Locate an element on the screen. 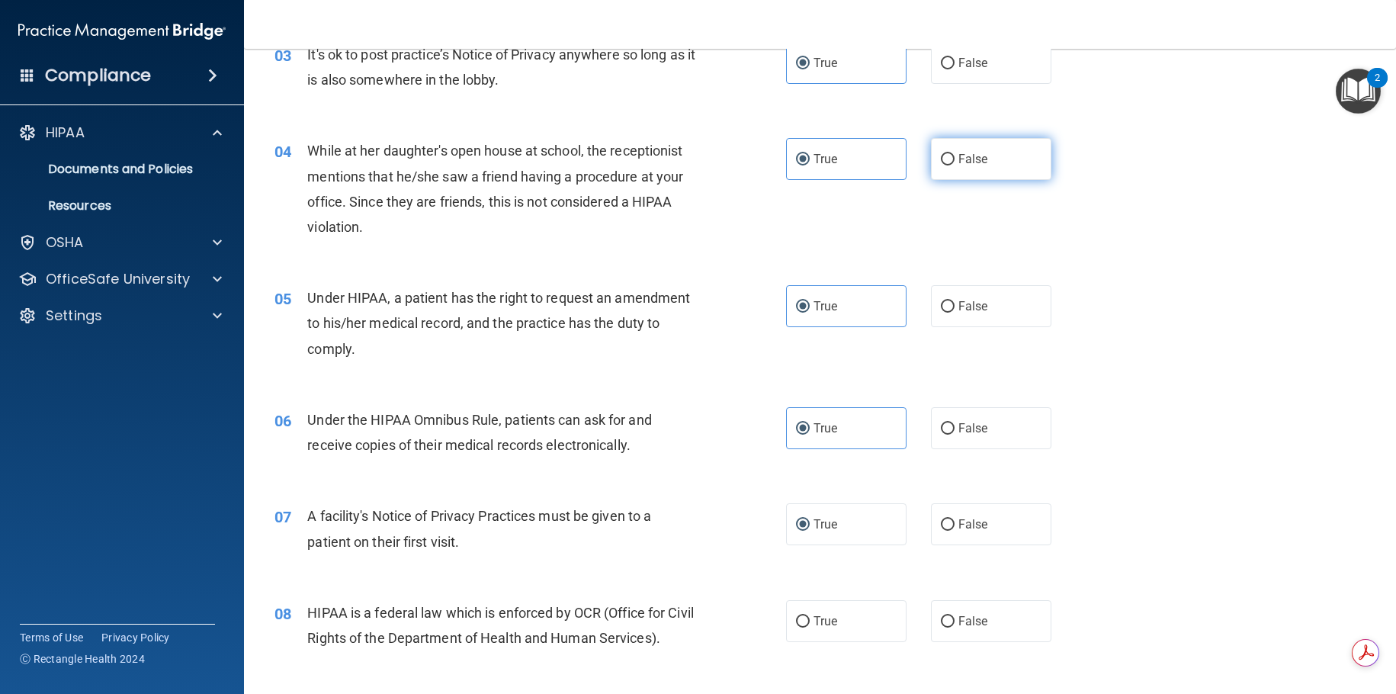  a: Terms of Use is located at coordinates (51, 638).